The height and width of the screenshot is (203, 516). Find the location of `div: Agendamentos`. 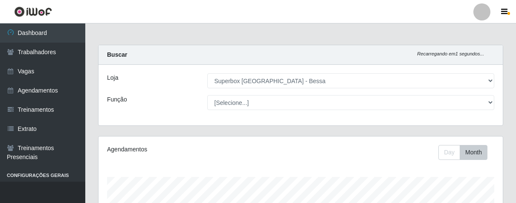

div: Agendamentos is located at coordinates (184, 149).